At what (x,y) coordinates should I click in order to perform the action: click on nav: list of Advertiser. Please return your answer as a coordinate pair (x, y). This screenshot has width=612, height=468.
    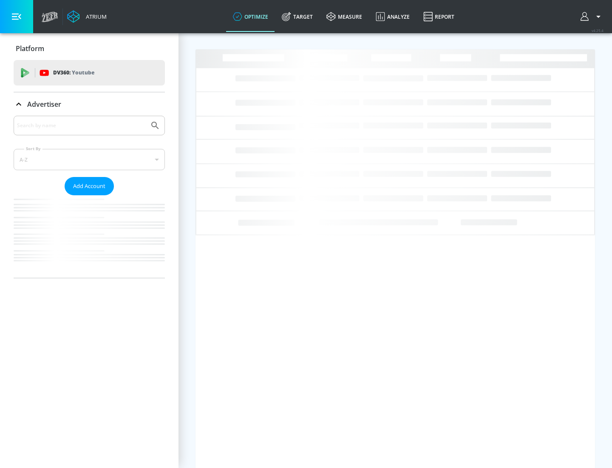
    Looking at the image, I should click on (89, 236).